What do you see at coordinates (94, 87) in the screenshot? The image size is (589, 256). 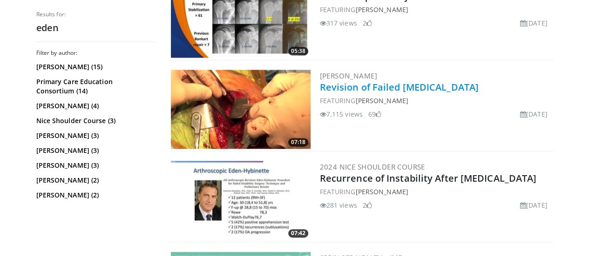 I see `a: Primary Care Education Consortium (14)` at bounding box center [94, 87].